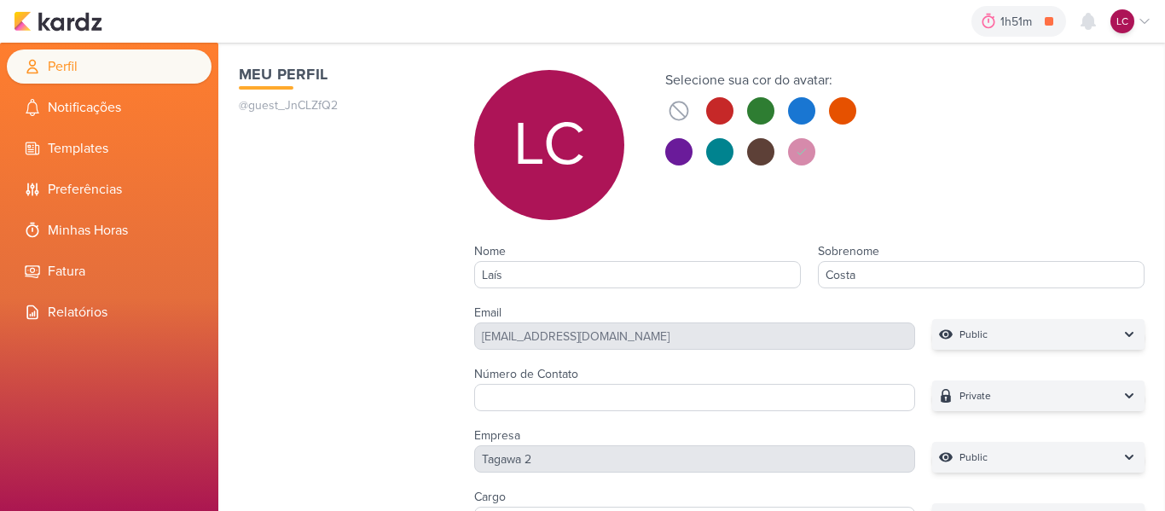  I want to click on img: kardz.app, so click(58, 21).